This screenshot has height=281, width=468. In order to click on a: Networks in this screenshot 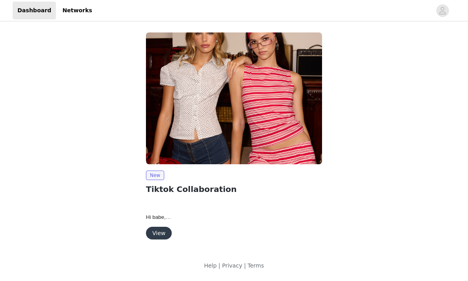, I will do `click(77, 10)`.